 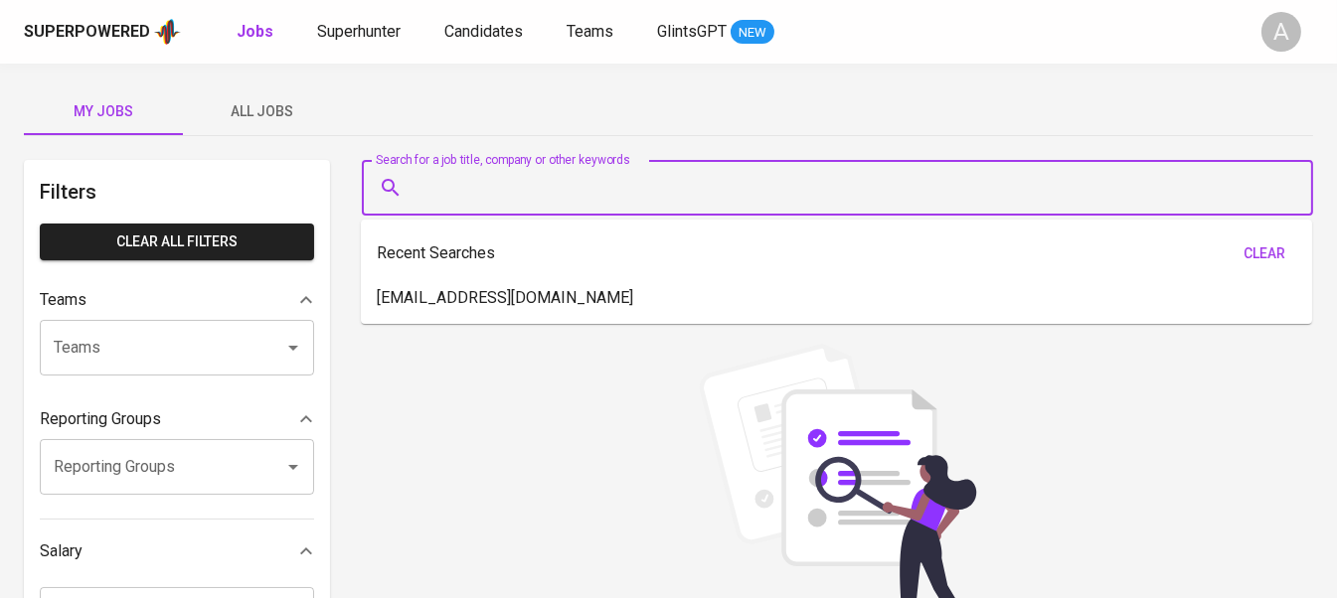 I want to click on div: Recent Searches, so click(x=836, y=253).